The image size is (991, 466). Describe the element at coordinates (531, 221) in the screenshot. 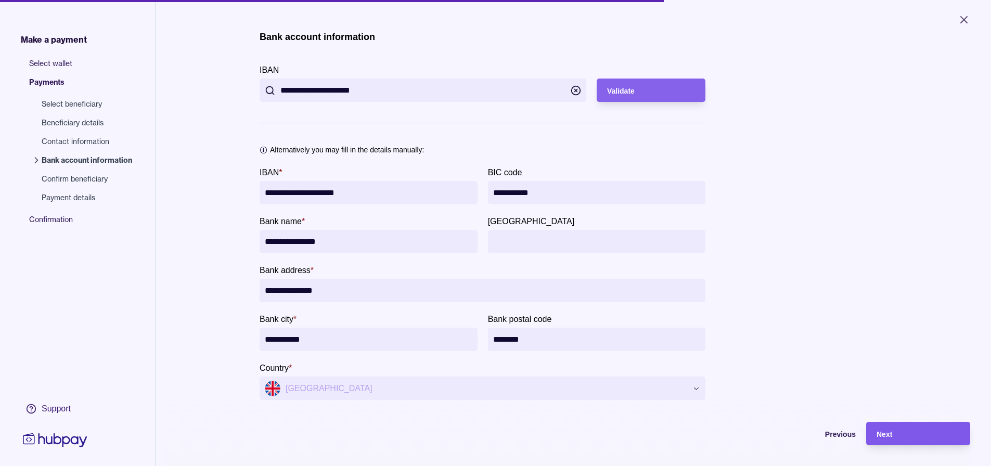

I see `label: Bank province` at that location.